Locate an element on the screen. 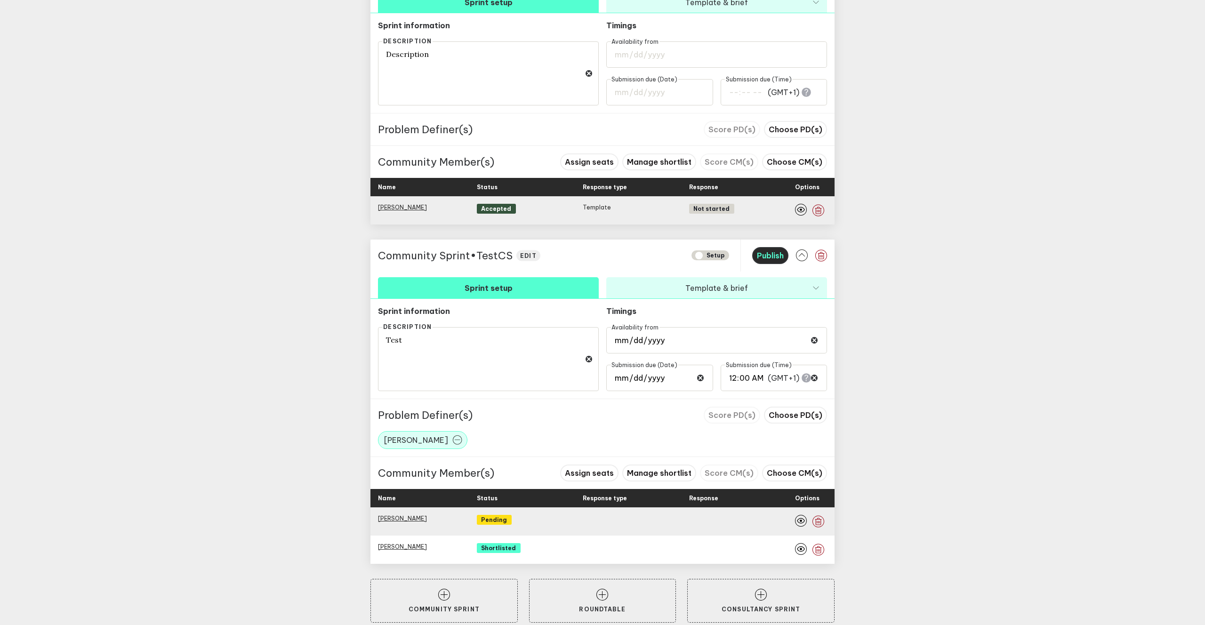 This screenshot has height=625, width=1205. span: Publish is located at coordinates (770, 255).